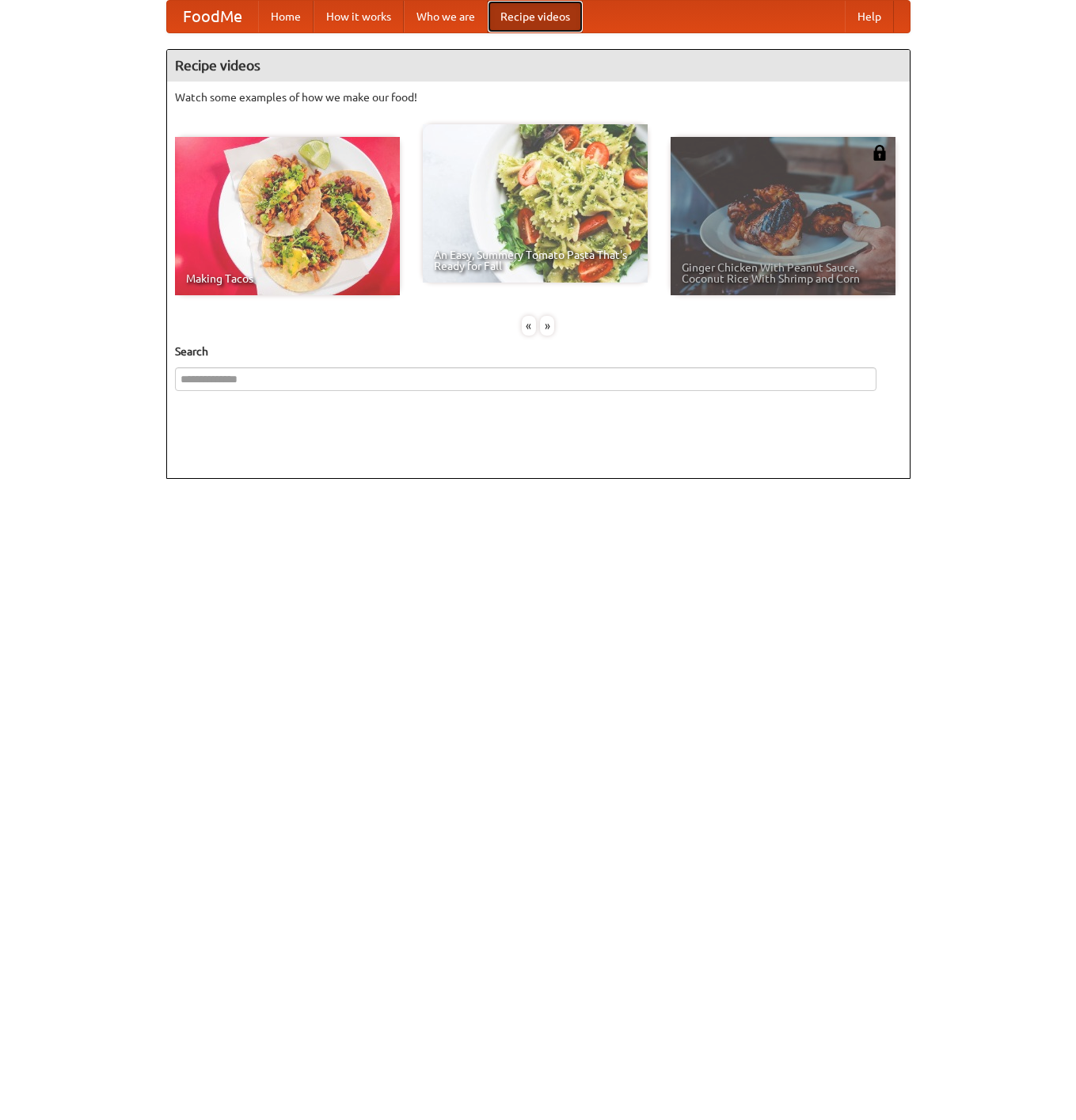 Image resolution: width=1076 pixels, height=1120 pixels. Describe the element at coordinates (286, 16) in the screenshot. I see `a: Home` at that location.